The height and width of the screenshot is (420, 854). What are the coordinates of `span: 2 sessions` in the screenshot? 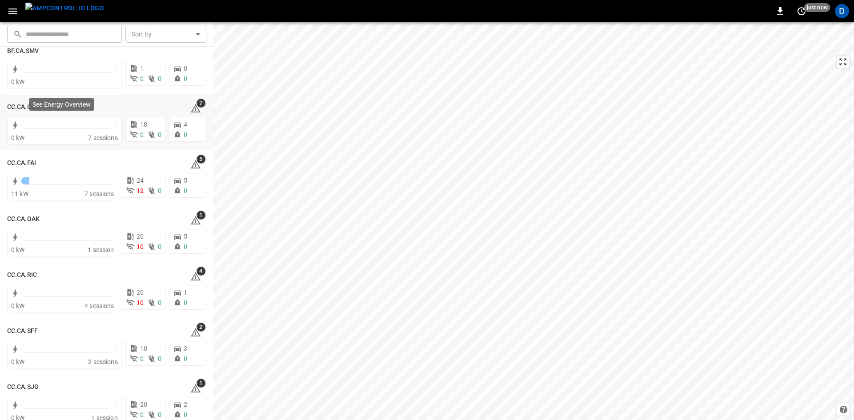 It's located at (103, 362).